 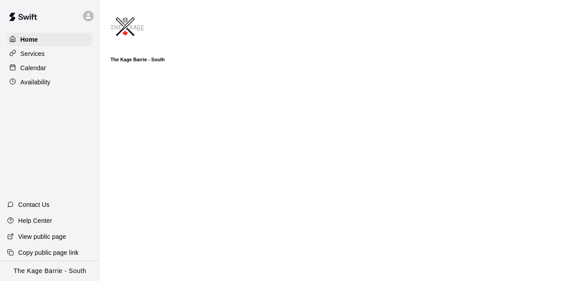 I want to click on img: The Kage Barrie - South logo, so click(x=127, y=27).